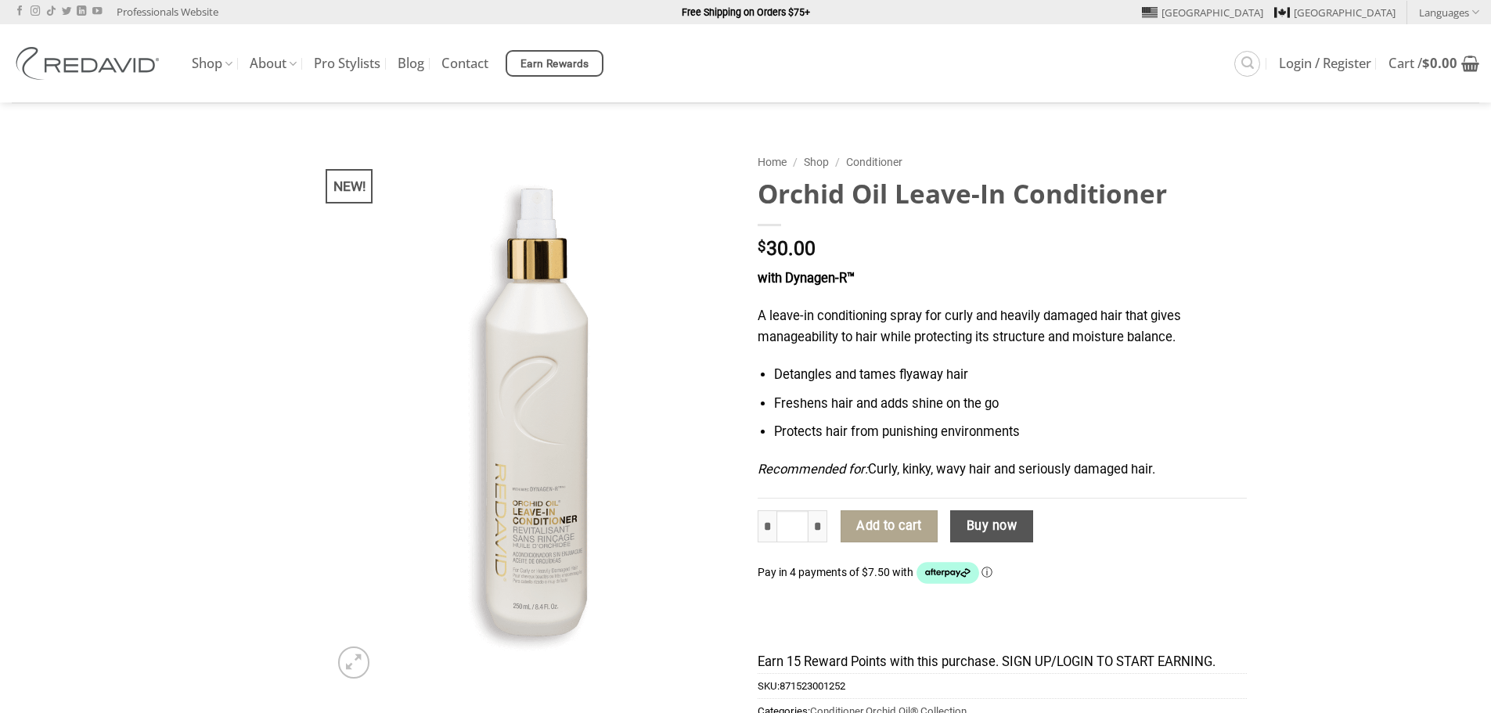 The image size is (1491, 713). Describe the element at coordinates (1434, 63) in the screenshot. I see `a: View cart` at that location.